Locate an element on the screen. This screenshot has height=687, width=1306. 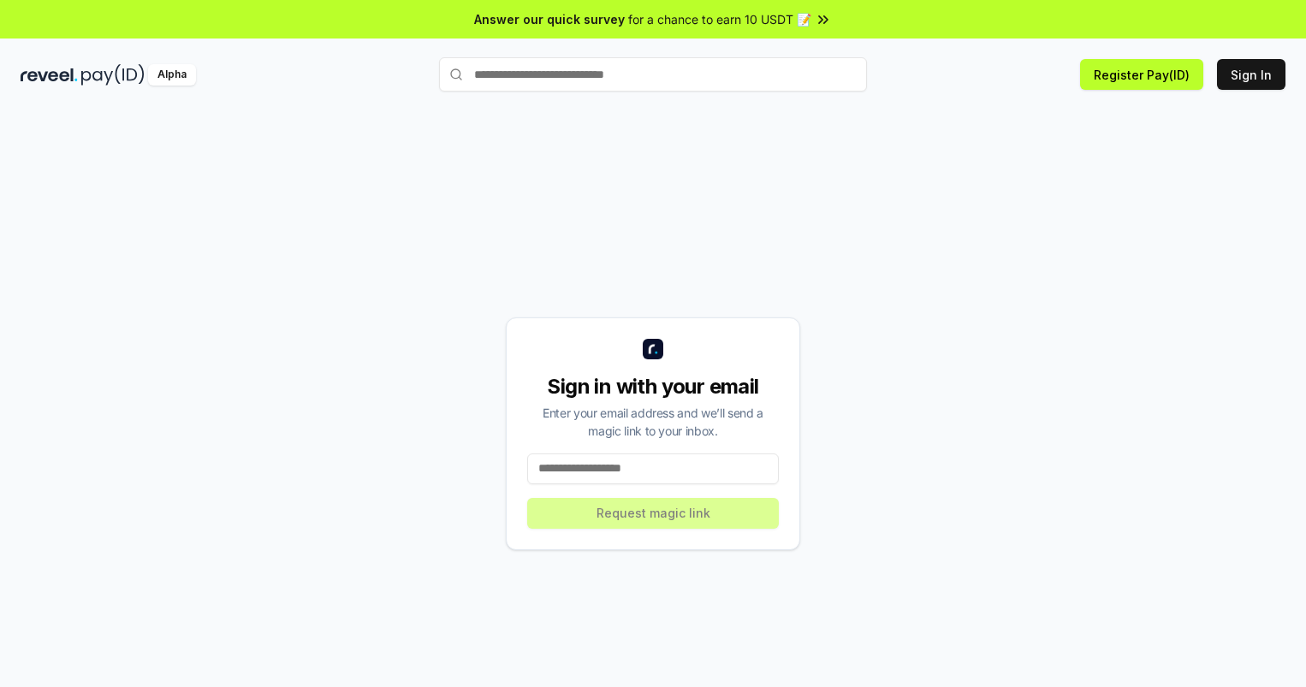
div: Sign in with your email is located at coordinates (653, 387).